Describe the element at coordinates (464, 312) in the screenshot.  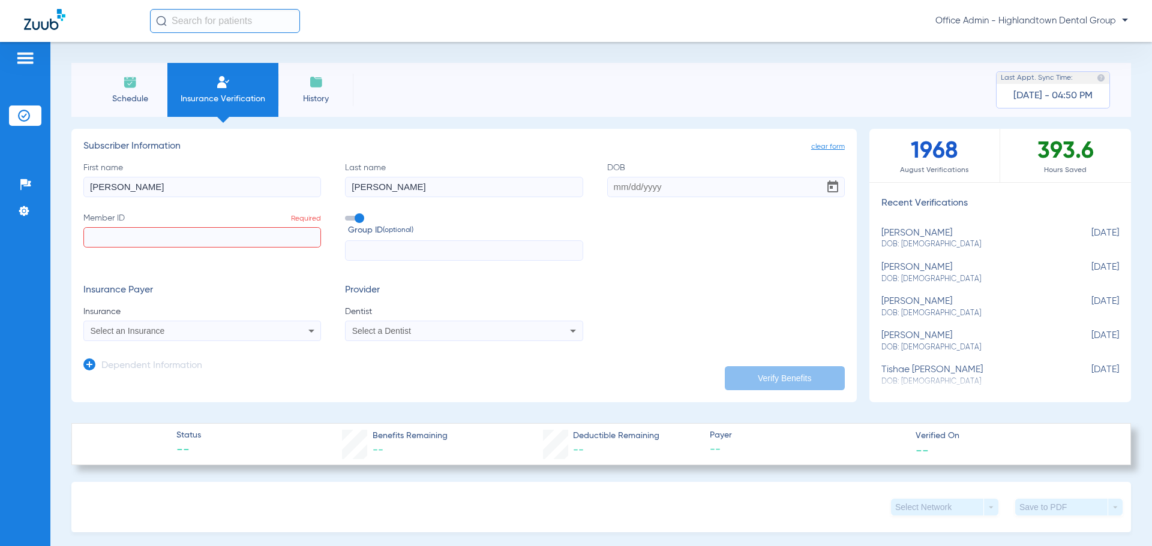
I see `span: Dentist` at that location.